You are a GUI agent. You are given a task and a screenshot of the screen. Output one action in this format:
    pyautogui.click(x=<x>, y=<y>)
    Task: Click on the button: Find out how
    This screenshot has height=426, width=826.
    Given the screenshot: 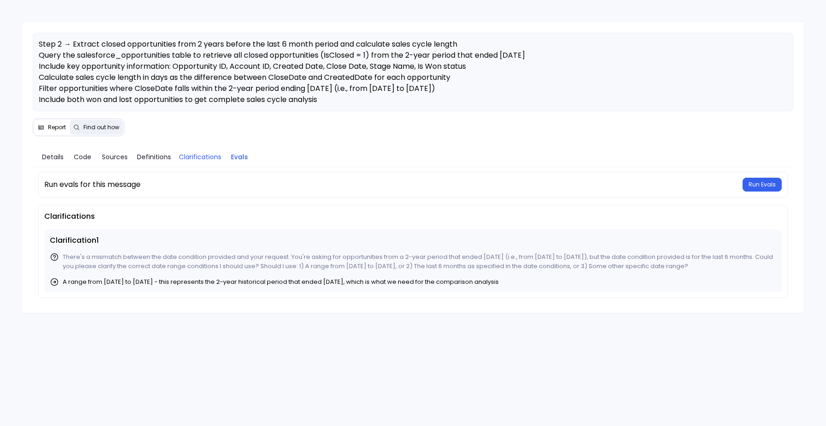 What is the action you would take?
    pyautogui.click(x=96, y=127)
    